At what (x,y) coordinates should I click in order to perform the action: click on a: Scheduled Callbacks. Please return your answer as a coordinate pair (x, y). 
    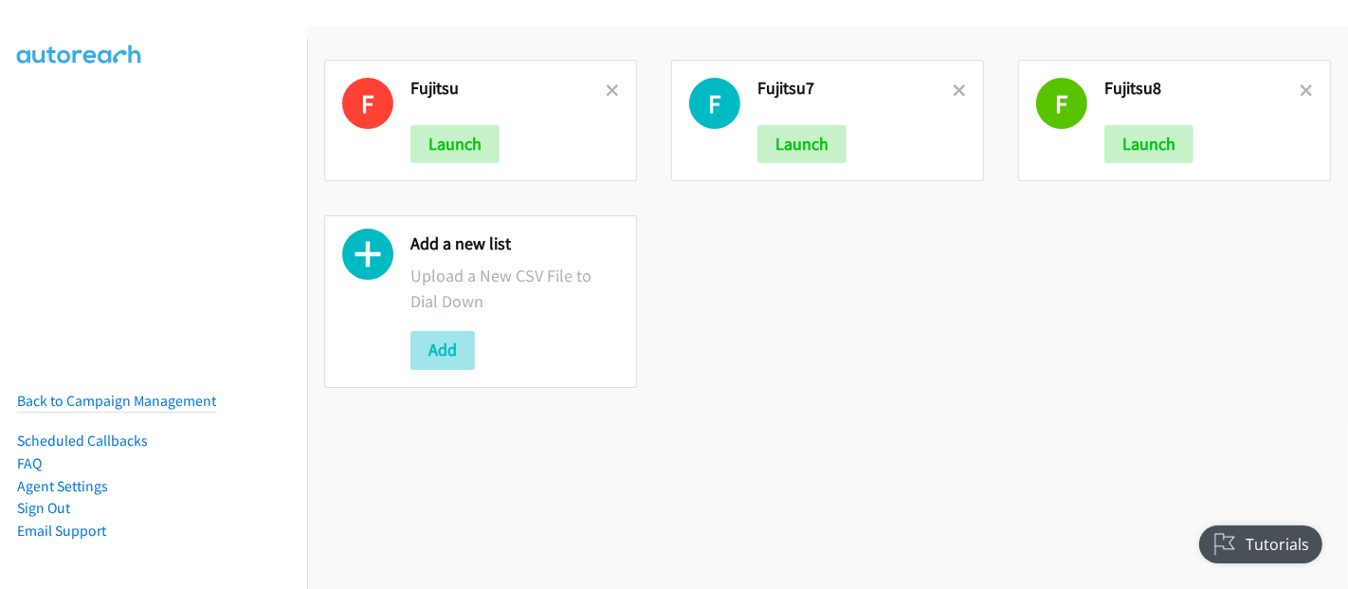
    Looking at the image, I should click on (82, 440).